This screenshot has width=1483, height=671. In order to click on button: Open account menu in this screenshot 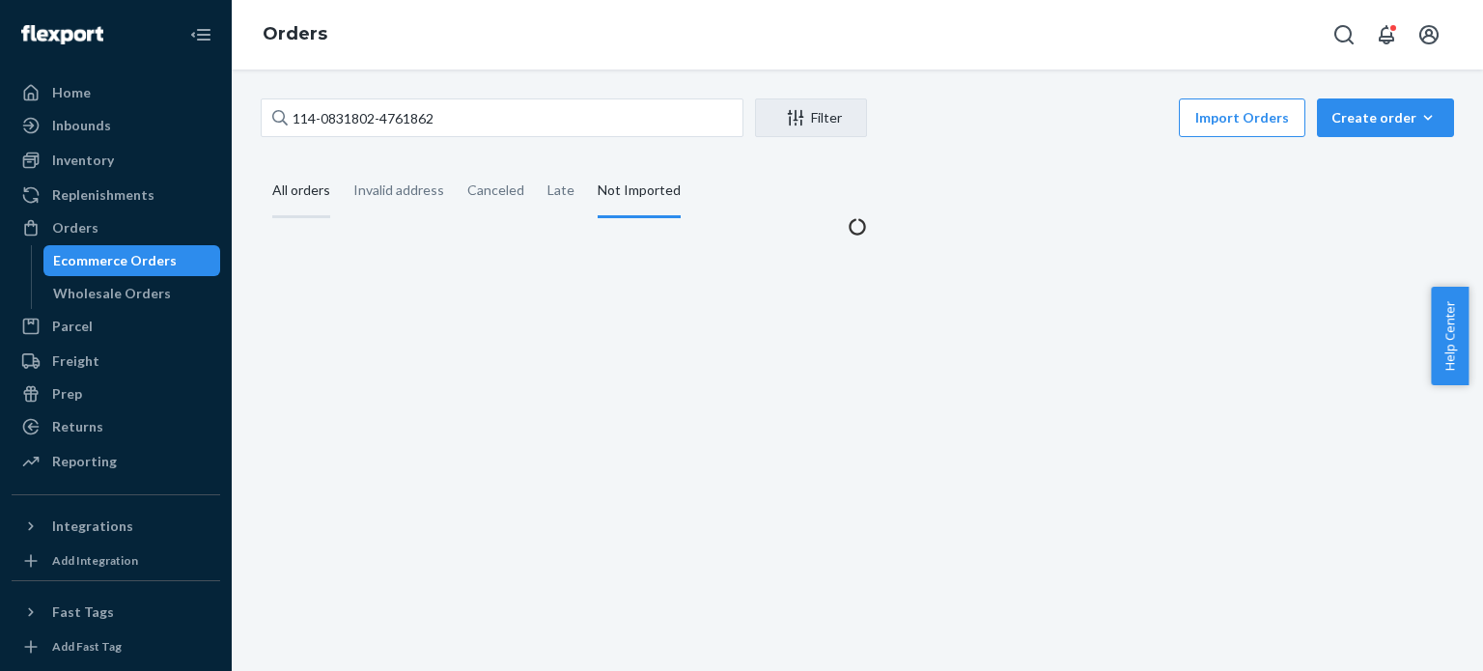, I will do `click(1429, 35)`.